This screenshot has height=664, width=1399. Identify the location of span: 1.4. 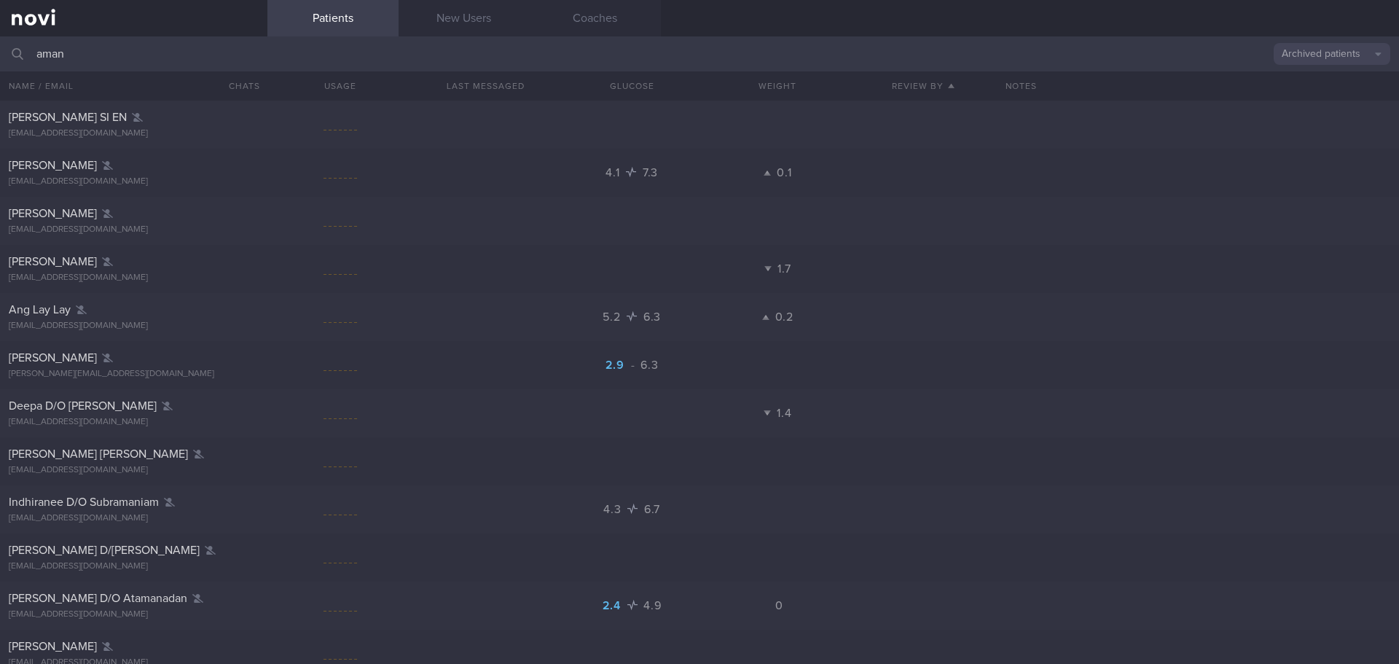
(784, 413).